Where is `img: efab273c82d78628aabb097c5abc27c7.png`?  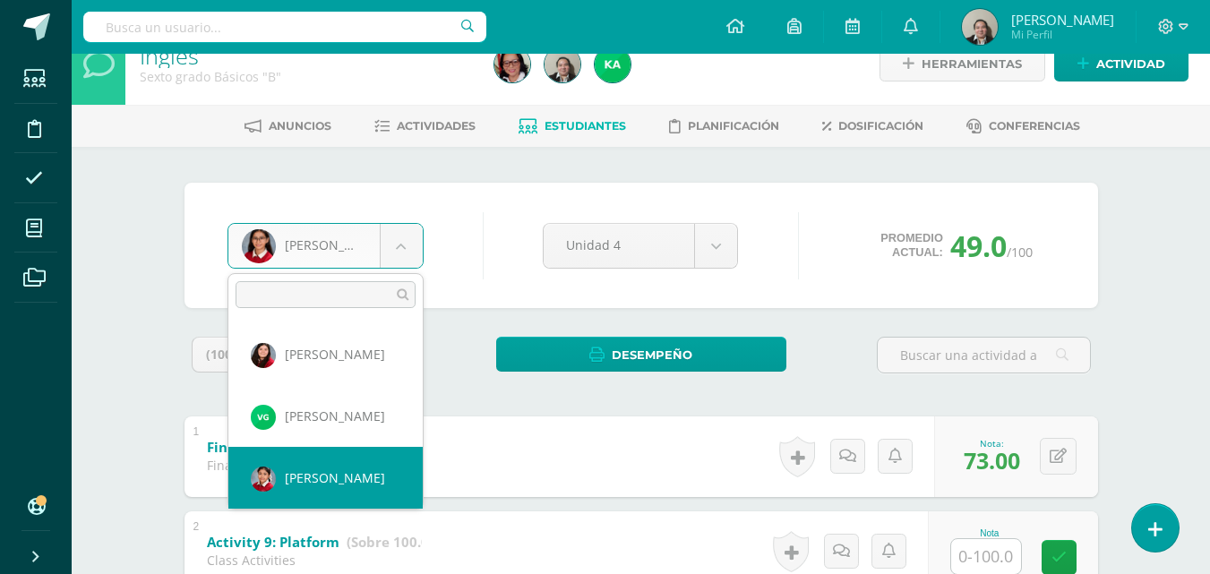
img: efab273c82d78628aabb097c5abc27c7.png is located at coordinates (263, 479).